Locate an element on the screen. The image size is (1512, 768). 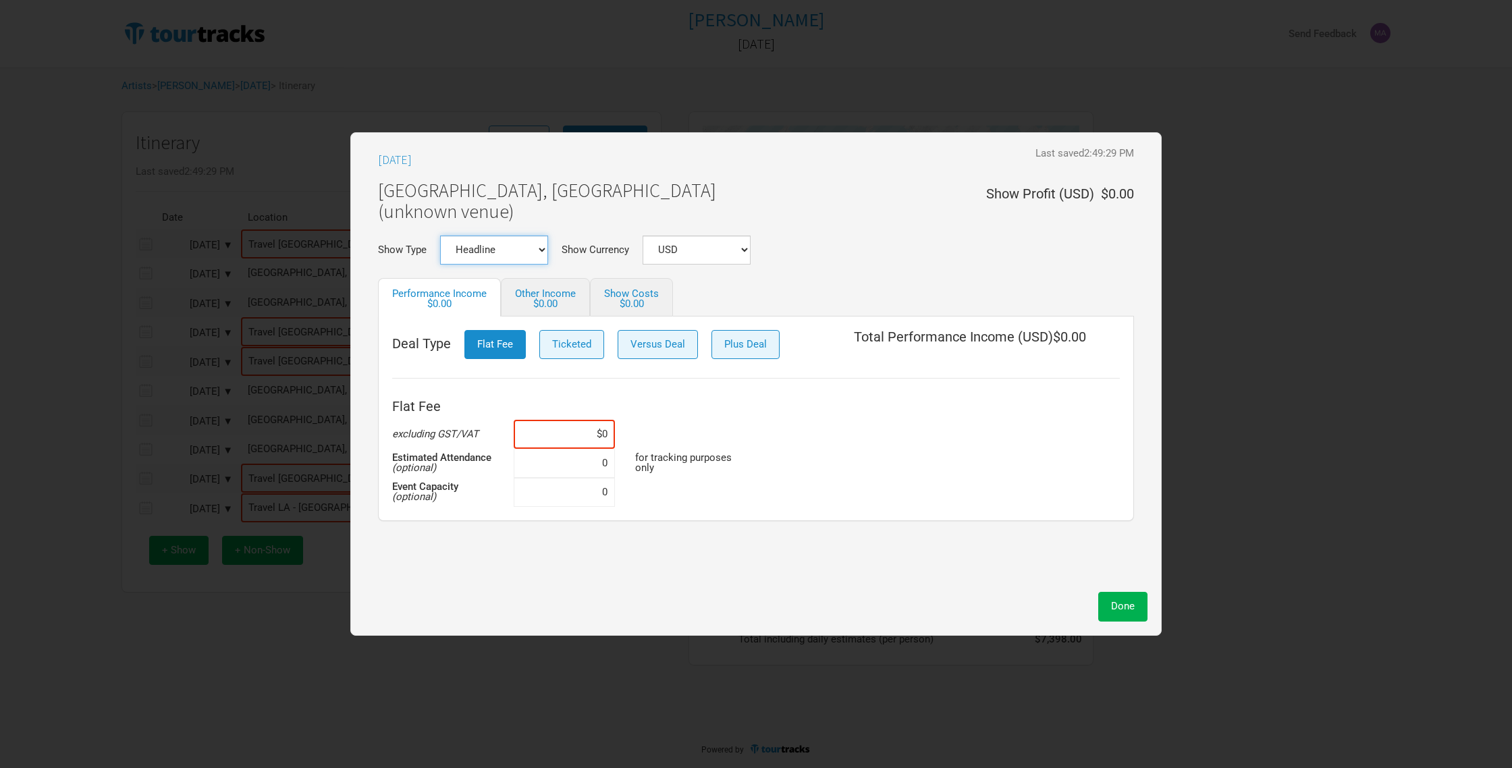
td: for tracking purposes only is located at coordinates (696, 463).